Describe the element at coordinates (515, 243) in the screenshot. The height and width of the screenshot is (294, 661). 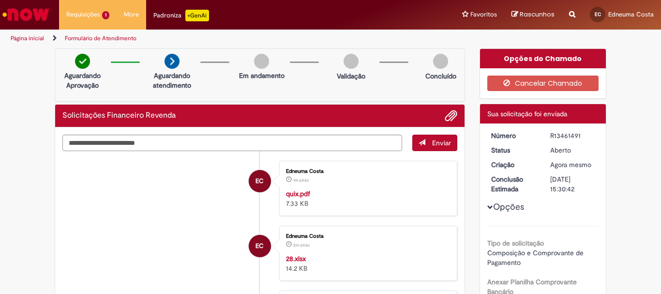
I see `b: Tipo de solicitação` at that location.